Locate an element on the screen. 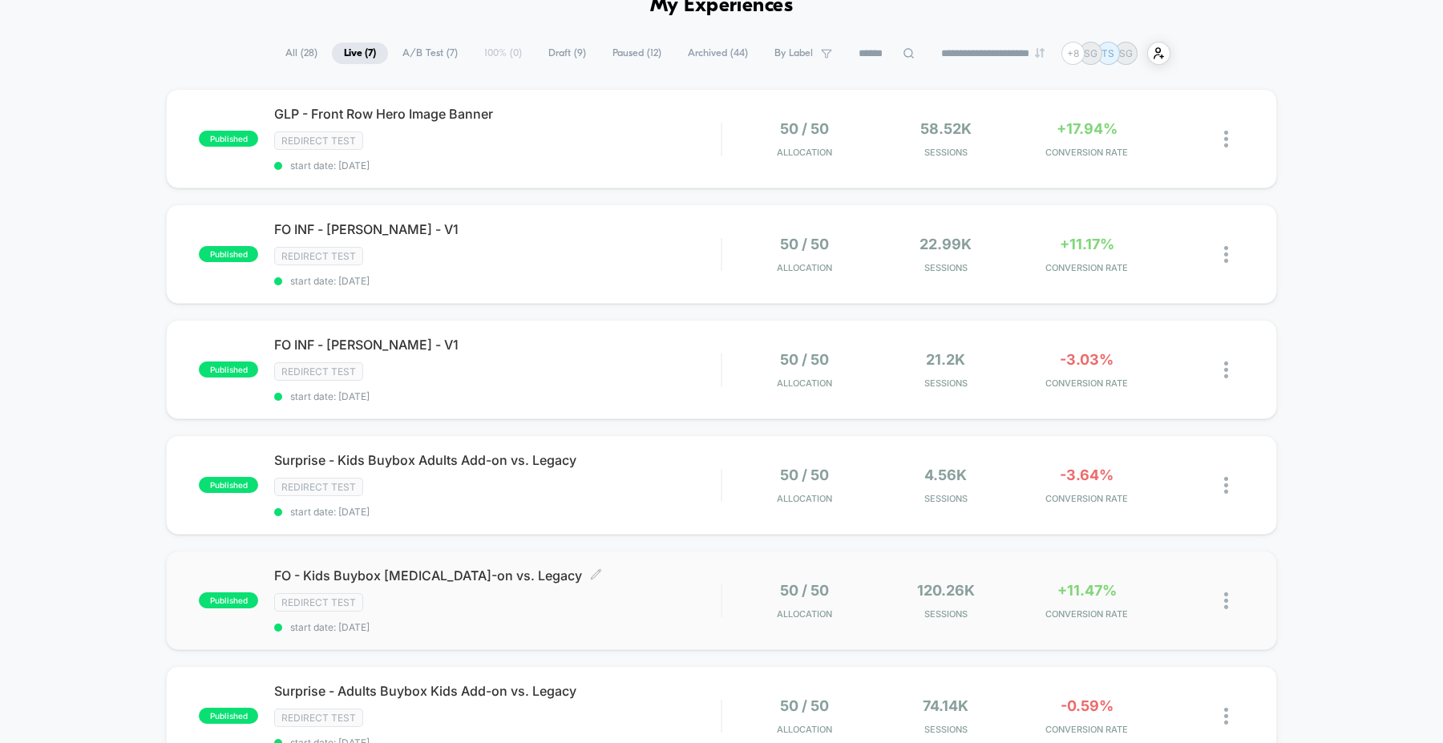 The width and height of the screenshot is (1443, 743). span: -0.59% is located at coordinates (1087, 705).